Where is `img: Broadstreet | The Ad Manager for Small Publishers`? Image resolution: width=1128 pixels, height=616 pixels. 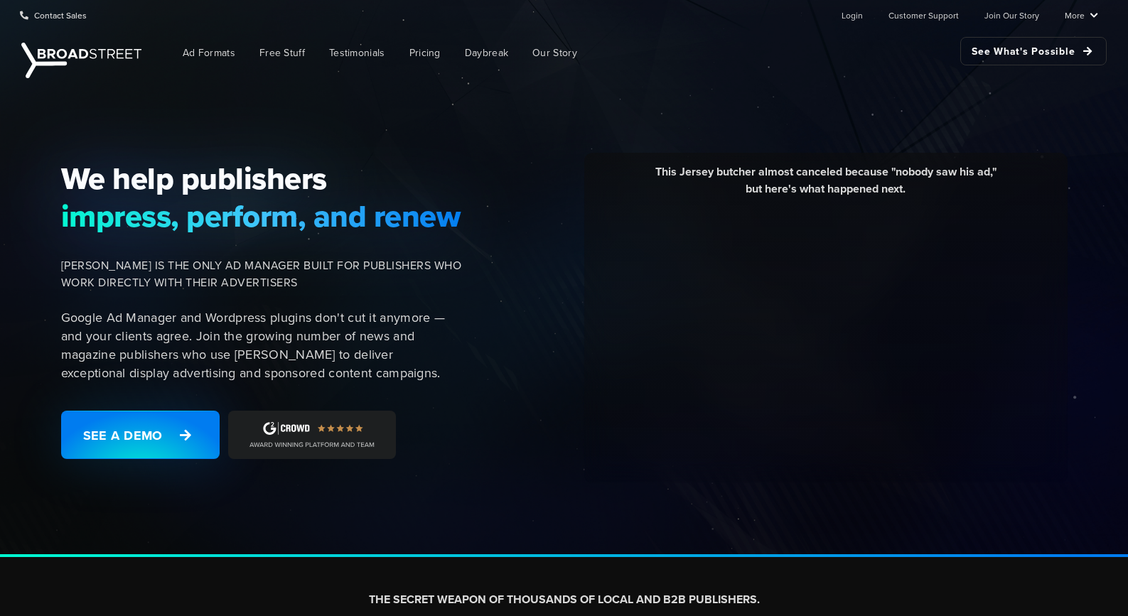 img: Broadstreet | The Ad Manager for Small Publishers is located at coordinates (81, 60).